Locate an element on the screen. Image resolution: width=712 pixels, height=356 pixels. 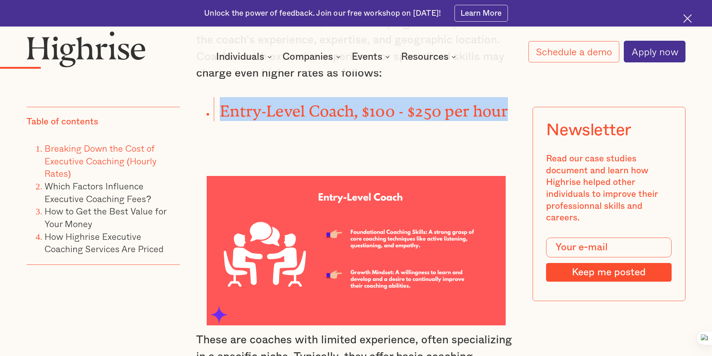
strong: Entry-Level Coach, $100 - $250 per hour is located at coordinates (363, 107).